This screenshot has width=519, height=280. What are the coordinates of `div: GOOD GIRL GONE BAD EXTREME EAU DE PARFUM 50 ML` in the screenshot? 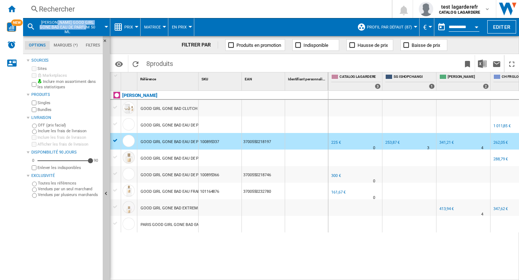 It's located at (191, 208).